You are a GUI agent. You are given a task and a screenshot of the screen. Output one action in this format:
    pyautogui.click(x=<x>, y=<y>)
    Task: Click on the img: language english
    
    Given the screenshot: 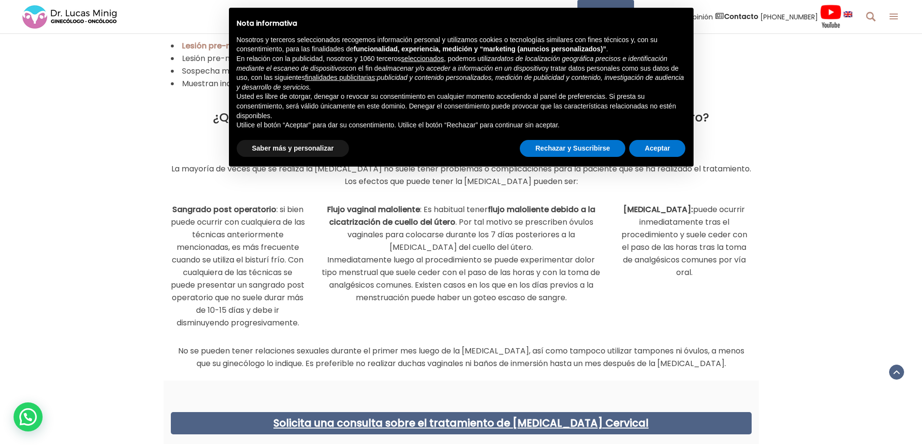 What is the action you would take?
    pyautogui.click(x=848, y=14)
    